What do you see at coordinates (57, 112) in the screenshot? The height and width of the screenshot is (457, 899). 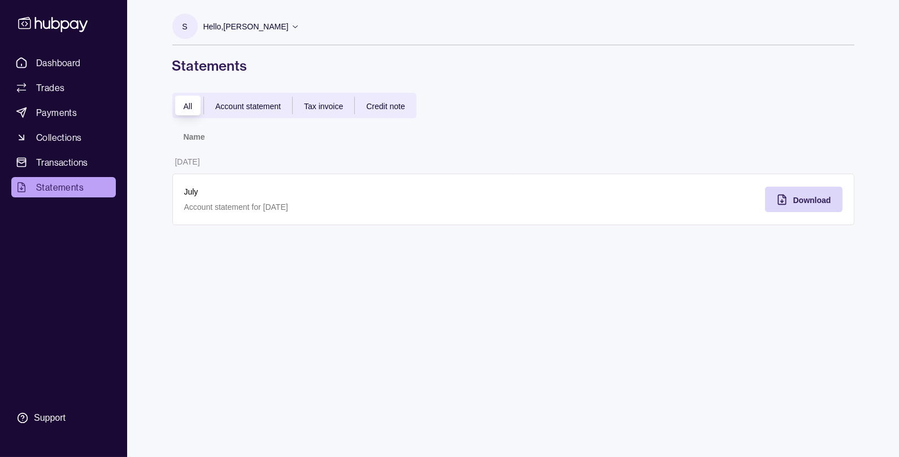 I see `span: Payments` at bounding box center [57, 112].